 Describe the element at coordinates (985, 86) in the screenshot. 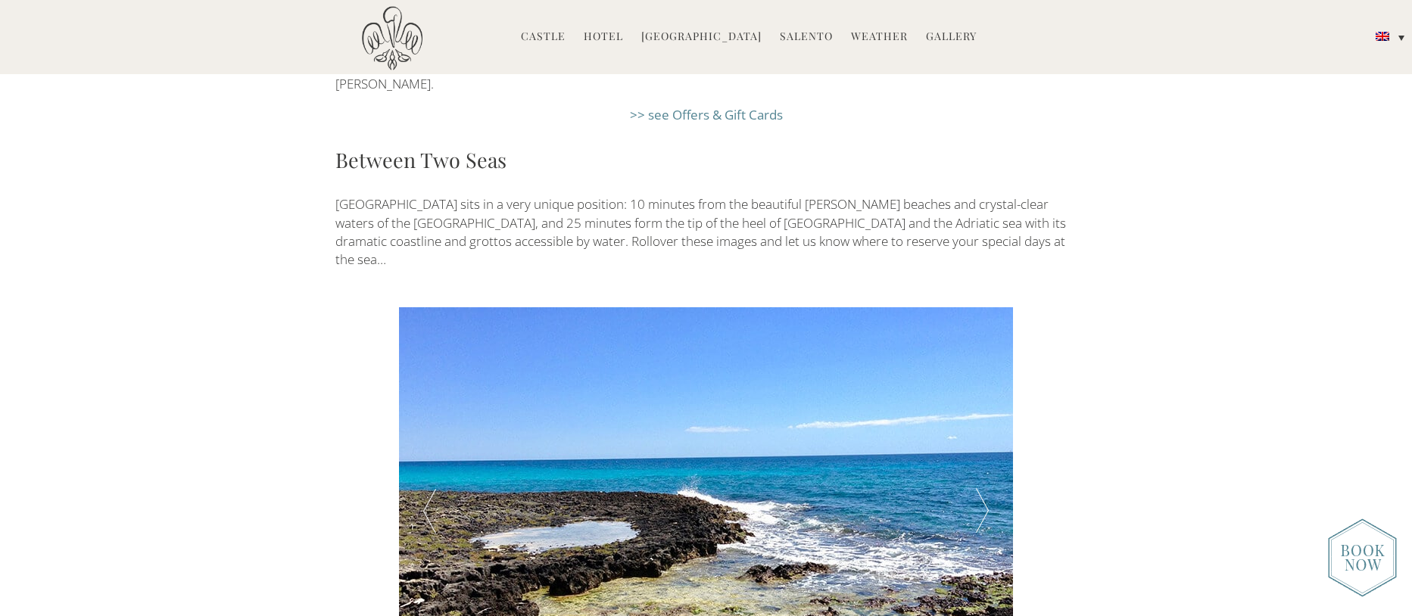

I see `a: Press` at that location.